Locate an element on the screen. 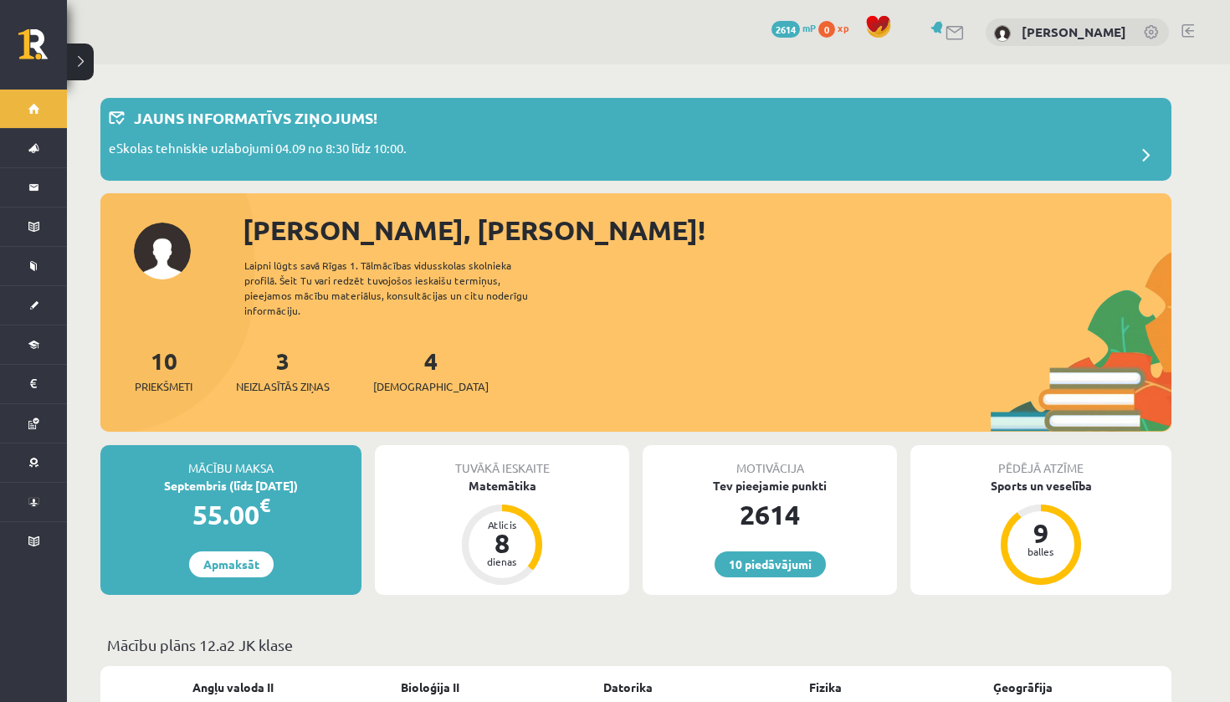 This screenshot has width=1230, height=702. div: balles is located at coordinates (1041, 551).